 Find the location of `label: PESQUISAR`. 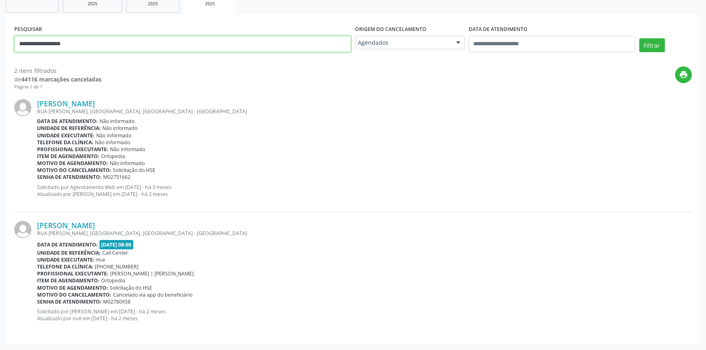

label: PESQUISAR is located at coordinates (28, 29).